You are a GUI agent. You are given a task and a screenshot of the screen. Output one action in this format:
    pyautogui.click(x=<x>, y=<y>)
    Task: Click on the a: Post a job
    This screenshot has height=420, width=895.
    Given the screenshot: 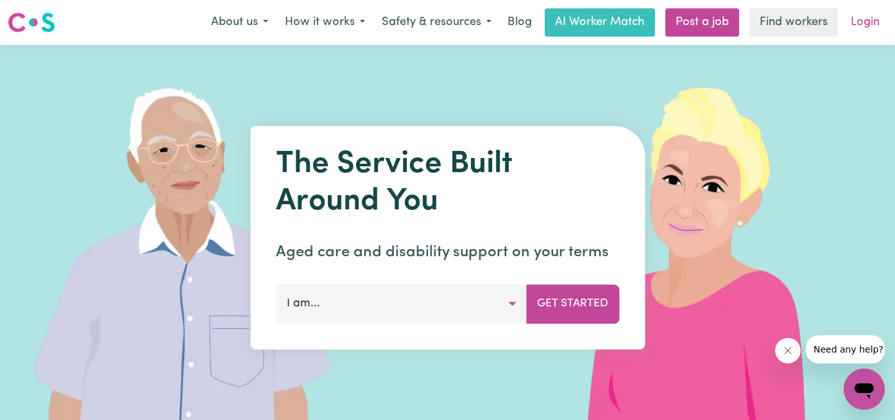 What is the action you would take?
    pyautogui.click(x=702, y=22)
    